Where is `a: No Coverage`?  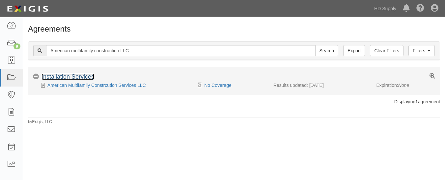
a: No Coverage is located at coordinates (217, 85).